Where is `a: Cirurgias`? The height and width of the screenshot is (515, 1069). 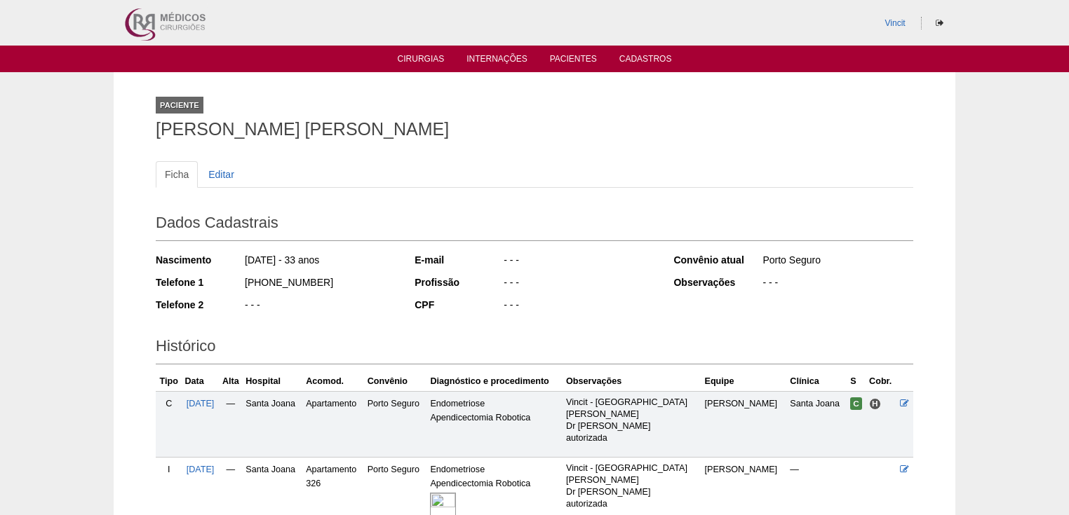
a: Cirurgias is located at coordinates (421, 61).